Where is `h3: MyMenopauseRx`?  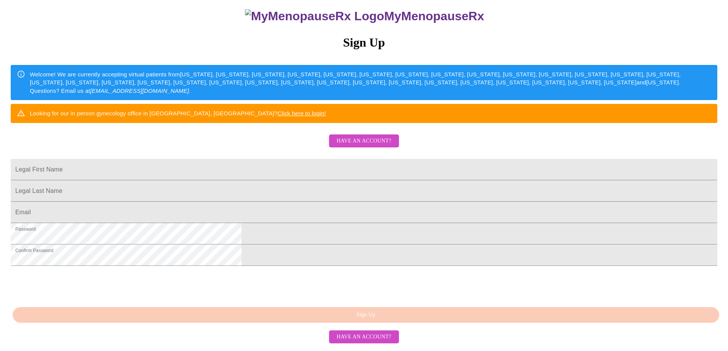
h3: MyMenopauseRx is located at coordinates (365, 16).